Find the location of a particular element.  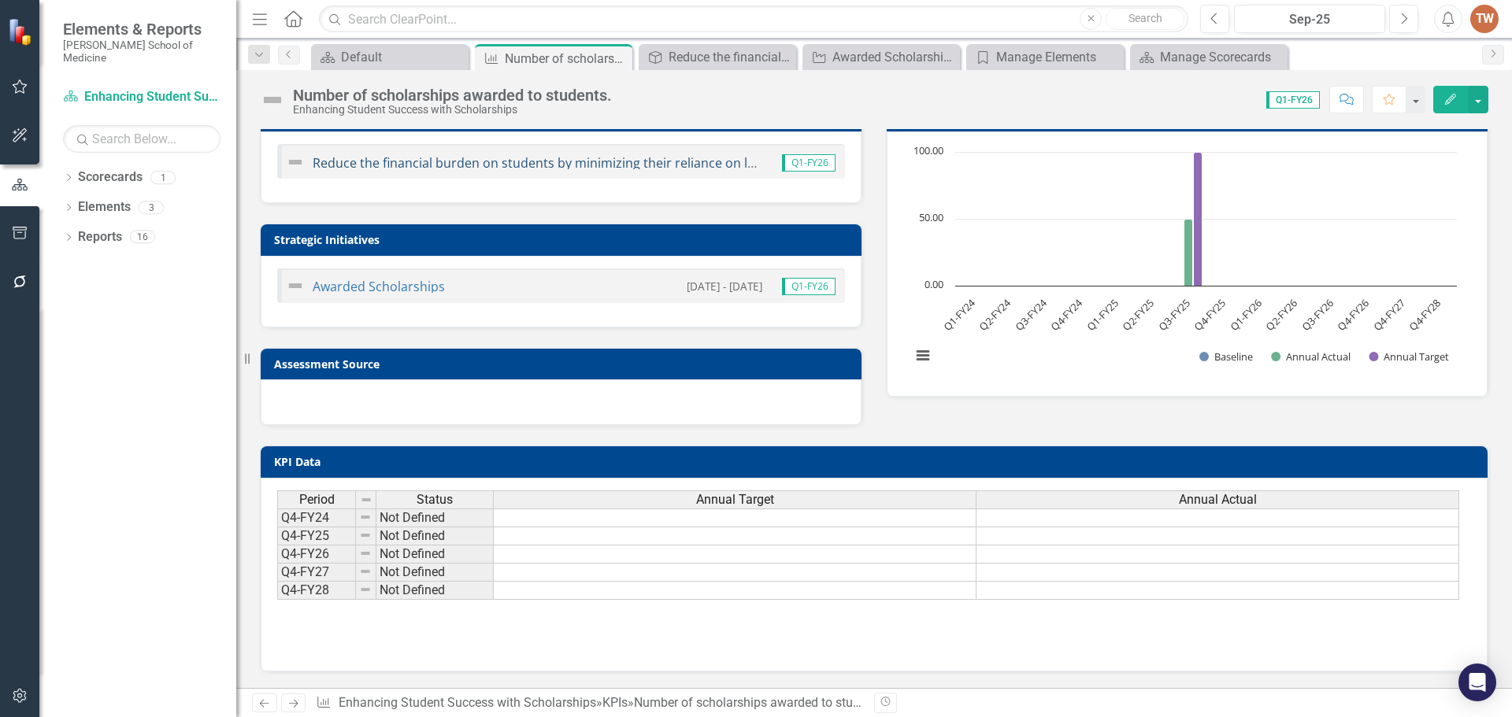

text: Q4-FY27 is located at coordinates (1388, 314).